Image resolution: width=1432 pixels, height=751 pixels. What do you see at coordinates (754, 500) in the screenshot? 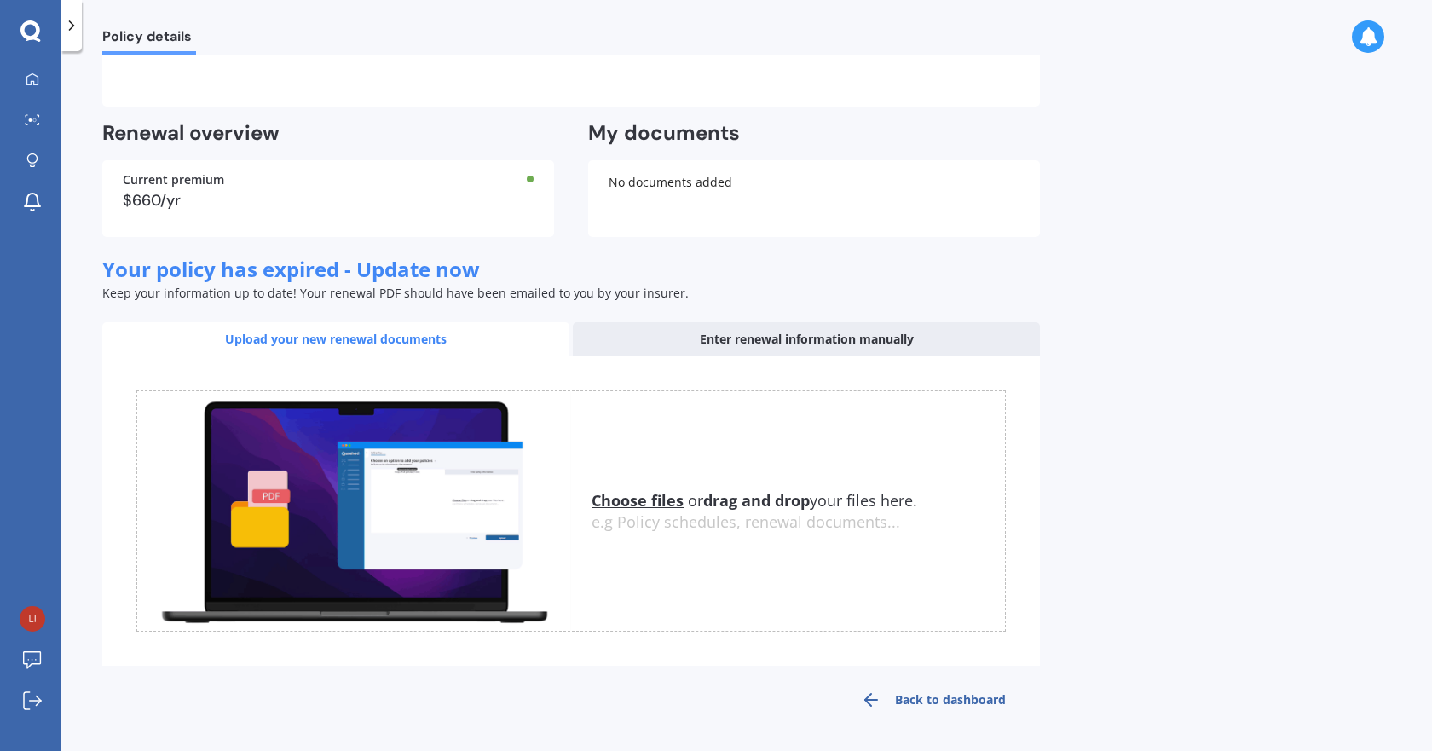
I see `span: or your files here.` at bounding box center [754, 500].